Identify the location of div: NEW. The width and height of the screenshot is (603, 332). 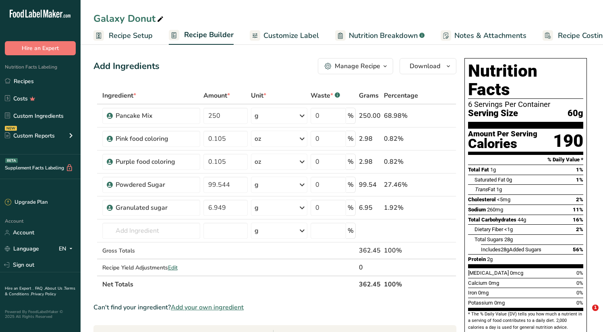
(11, 128).